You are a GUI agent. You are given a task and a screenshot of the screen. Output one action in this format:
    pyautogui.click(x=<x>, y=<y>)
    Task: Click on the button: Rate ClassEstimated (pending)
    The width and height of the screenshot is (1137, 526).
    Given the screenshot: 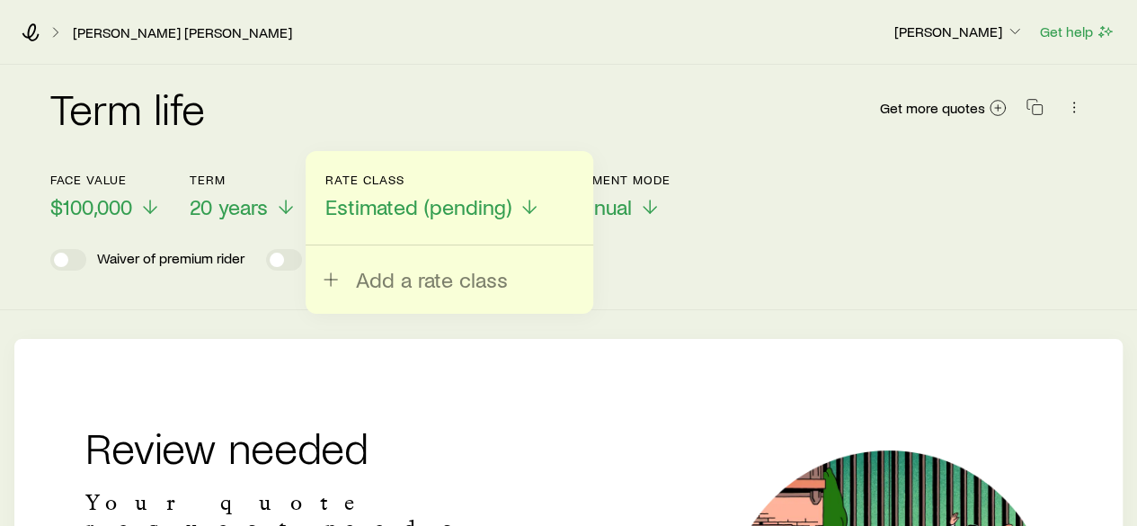 What is the action you would take?
    pyautogui.click(x=432, y=196)
    